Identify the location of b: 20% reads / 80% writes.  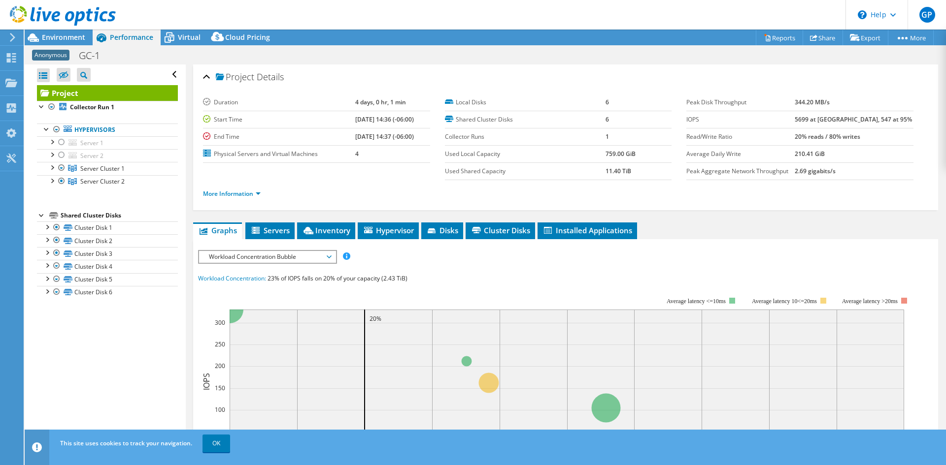
(827, 136).